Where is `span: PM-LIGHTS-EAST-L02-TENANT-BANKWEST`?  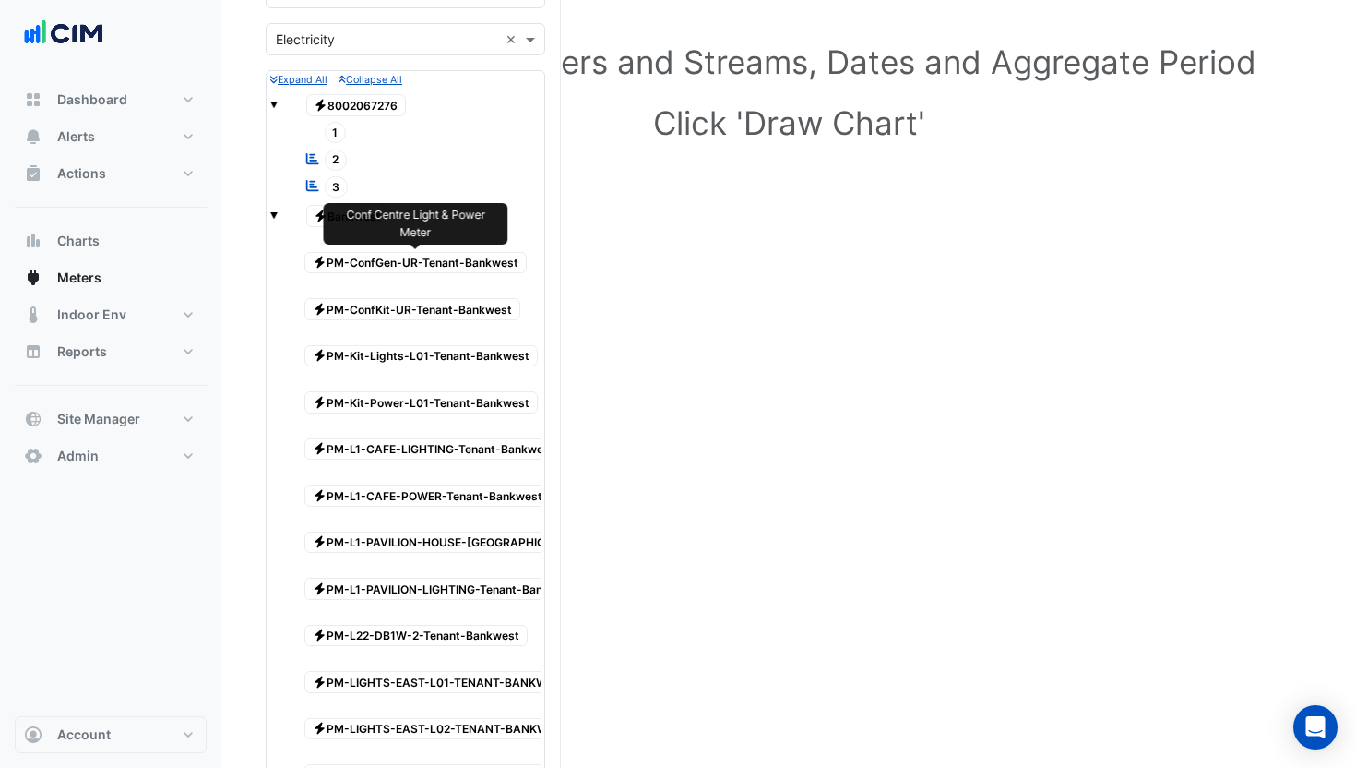 span: PM-LIGHTS-EAST-L02-TENANT-BANKWEST is located at coordinates (441, 729).